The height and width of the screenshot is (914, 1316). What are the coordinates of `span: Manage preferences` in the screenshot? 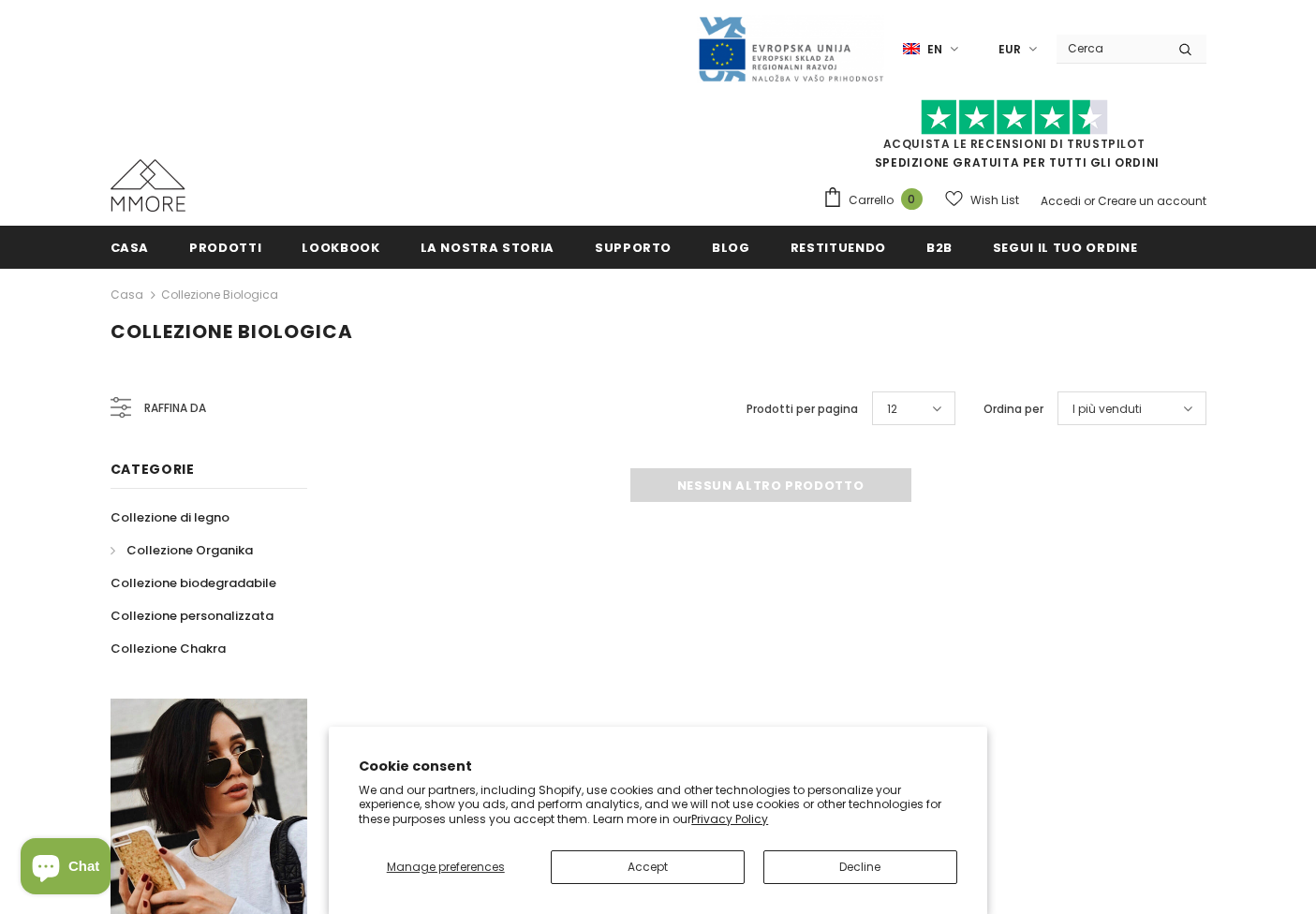 It's located at (446, 866).